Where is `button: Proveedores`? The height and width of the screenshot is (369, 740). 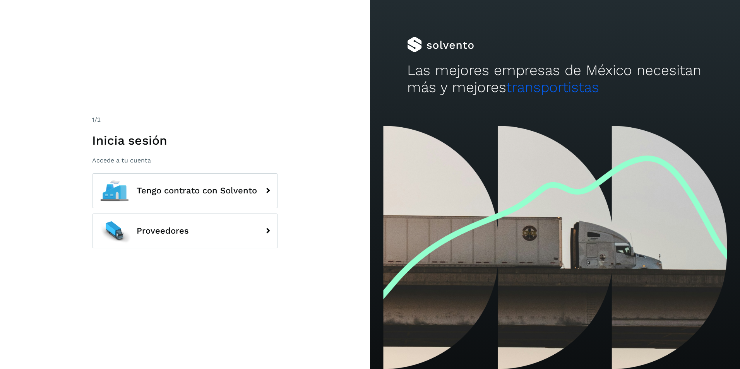
button: Proveedores is located at coordinates (185, 231).